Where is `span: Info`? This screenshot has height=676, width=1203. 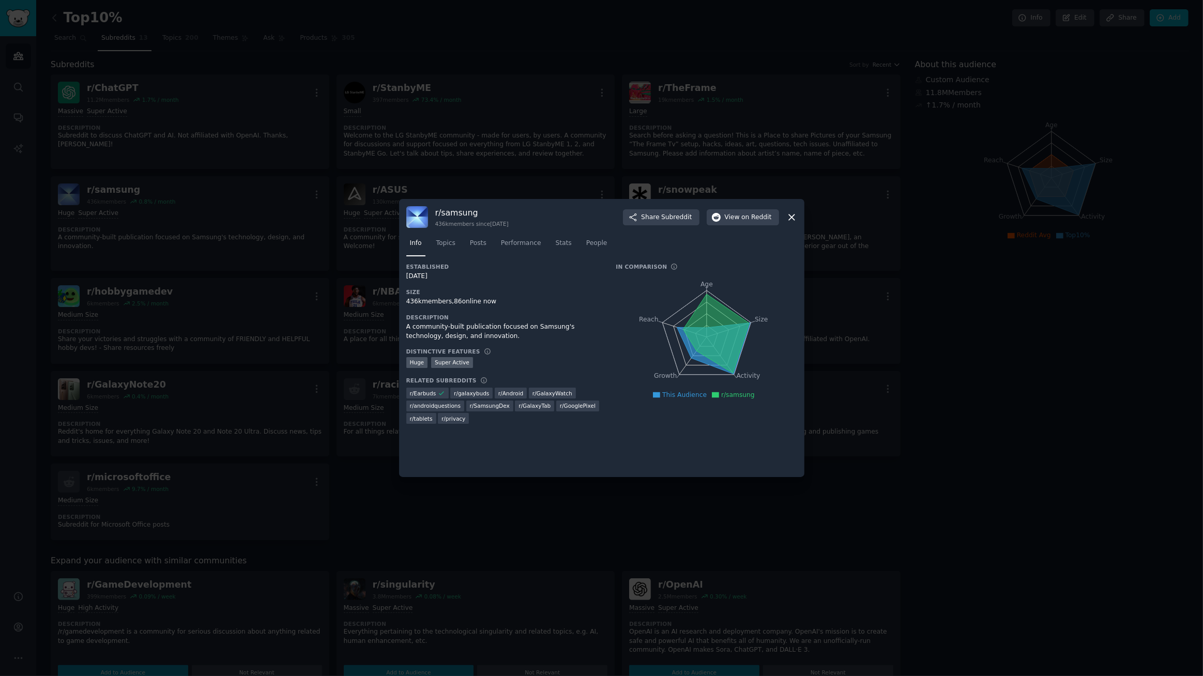 span: Info is located at coordinates (416, 243).